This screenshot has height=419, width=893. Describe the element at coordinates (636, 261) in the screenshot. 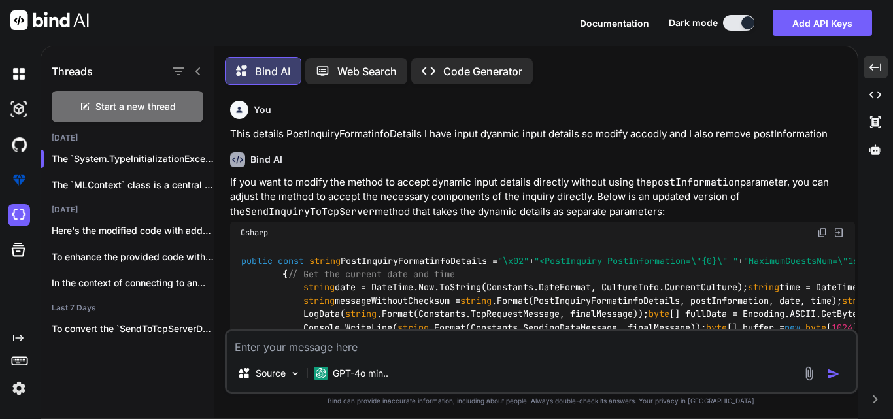

I see `span: "<PostInquiry PostInformation=\"{0}\" "` at that location.